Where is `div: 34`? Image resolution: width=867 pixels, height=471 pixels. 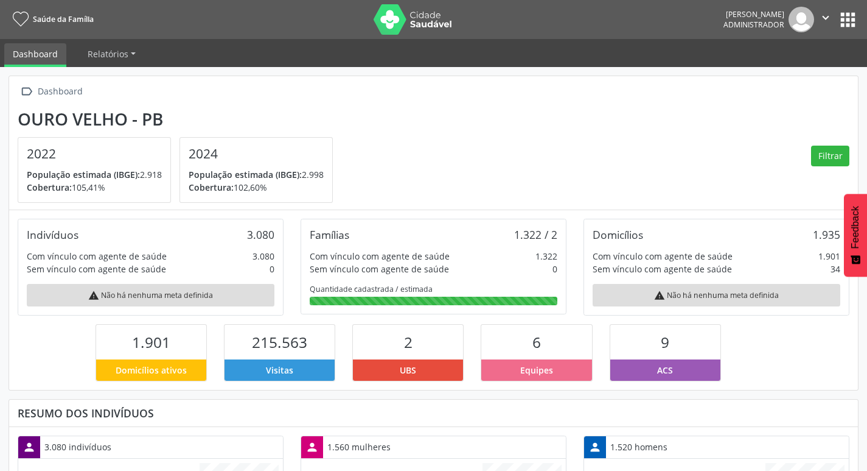 div: 34 is located at coordinates (836, 268).